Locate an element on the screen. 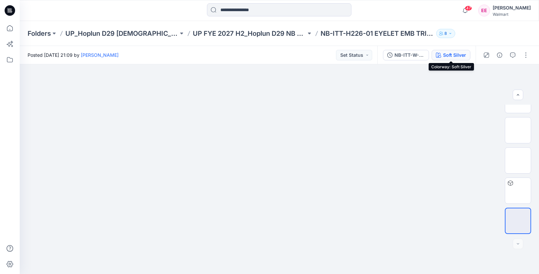  div: EE is located at coordinates (484, 11).